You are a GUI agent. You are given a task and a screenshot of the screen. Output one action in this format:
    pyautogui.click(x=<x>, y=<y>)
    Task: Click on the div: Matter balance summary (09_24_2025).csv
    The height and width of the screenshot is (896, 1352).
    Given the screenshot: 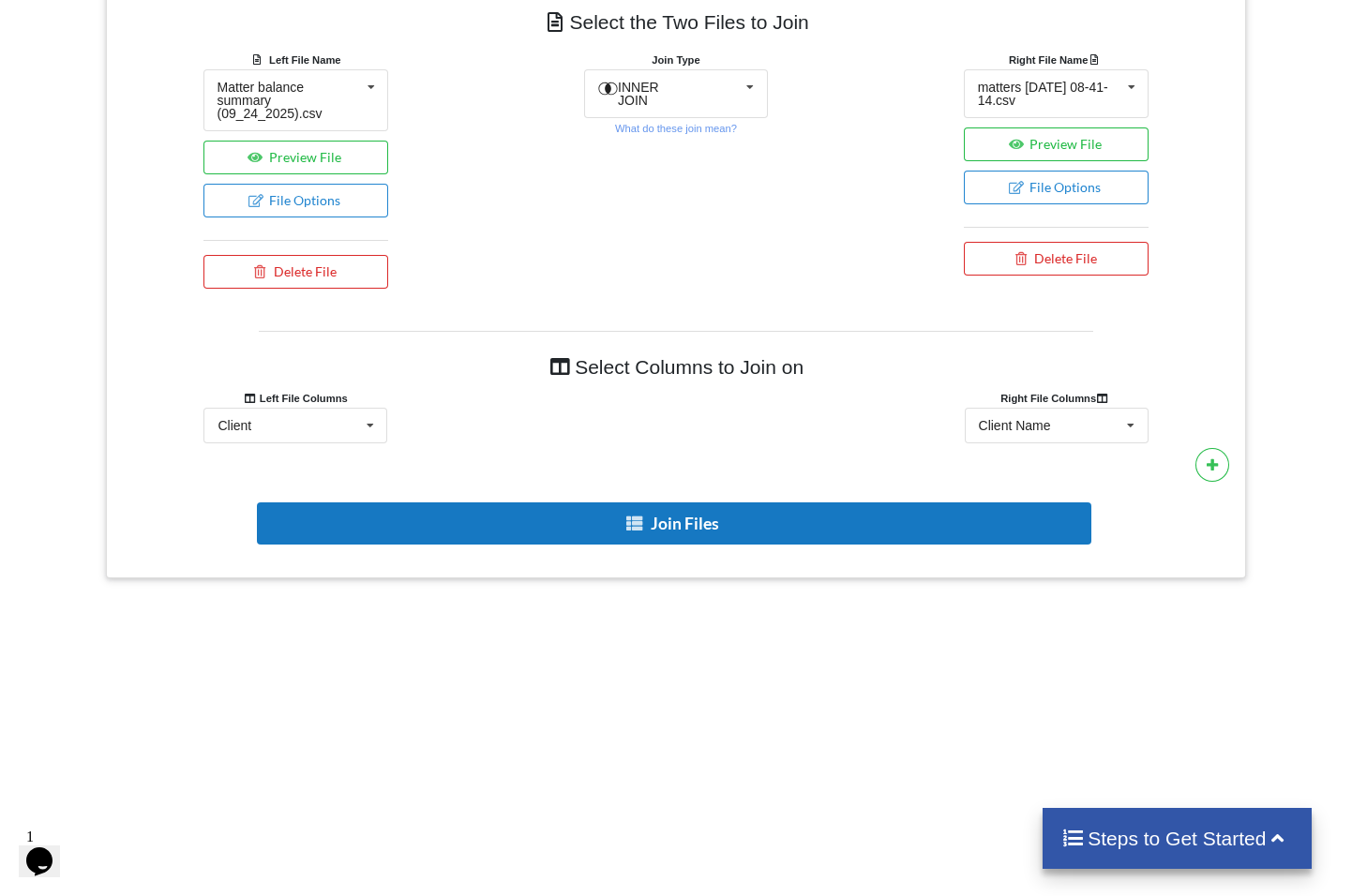 What is the action you would take?
    pyautogui.click(x=288, y=100)
    